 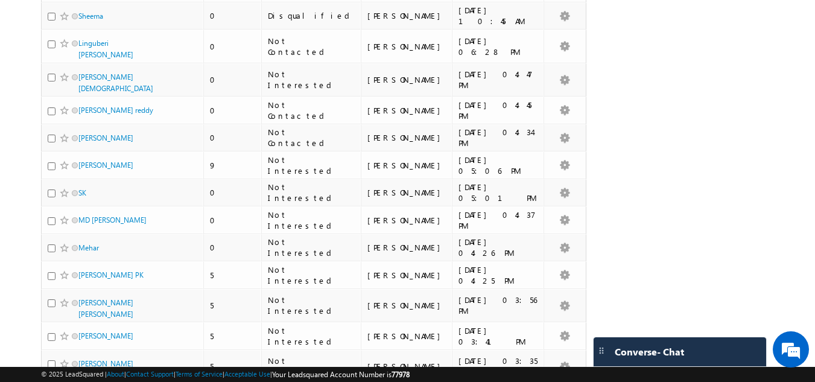 I want to click on a: About, so click(x=115, y=373).